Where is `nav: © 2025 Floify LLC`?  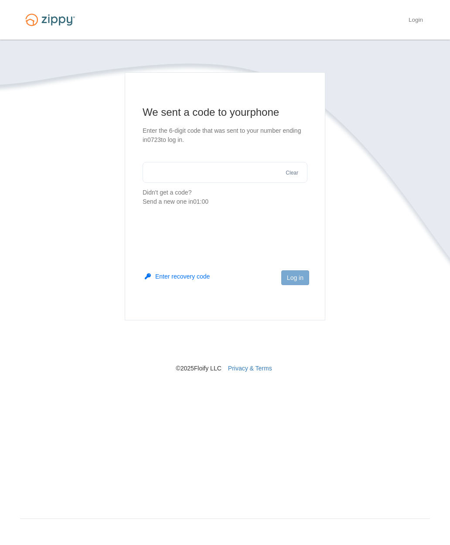
nav: © 2025 Floify LLC is located at coordinates (225, 347).